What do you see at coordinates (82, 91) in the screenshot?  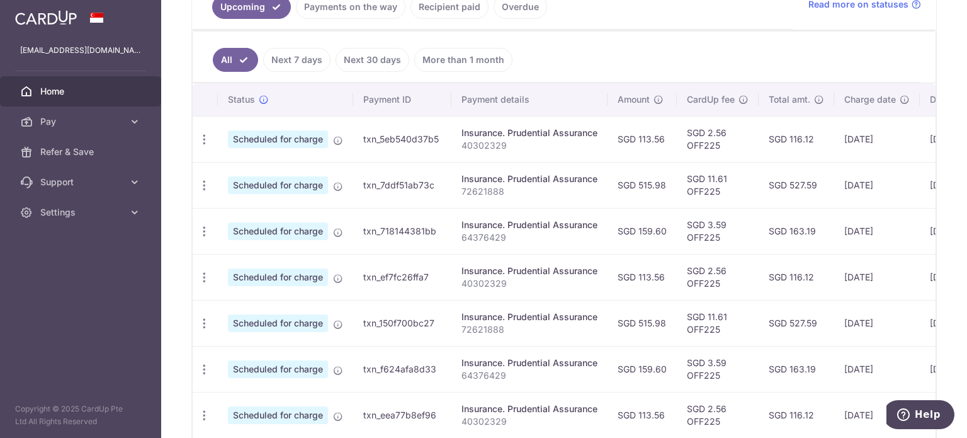 I see `span: Home` at bounding box center [82, 91].